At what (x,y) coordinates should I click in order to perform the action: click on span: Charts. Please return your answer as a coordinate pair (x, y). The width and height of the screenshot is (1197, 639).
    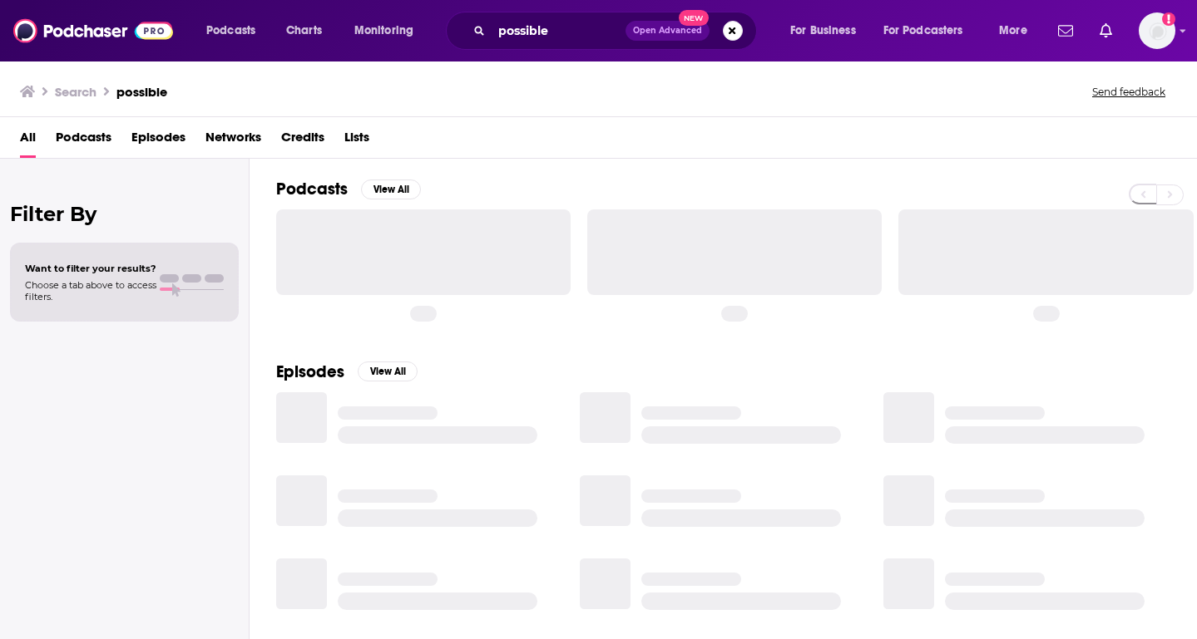
    Looking at the image, I should click on (304, 31).